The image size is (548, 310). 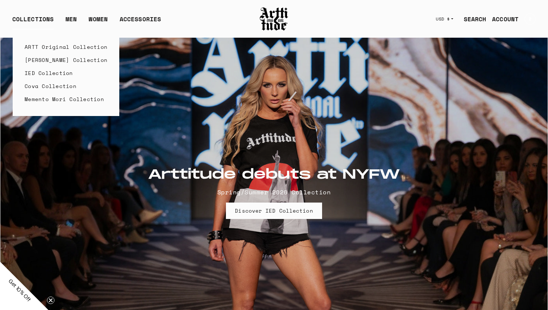 I want to click on div: COLLECTIONS, so click(x=33, y=22).